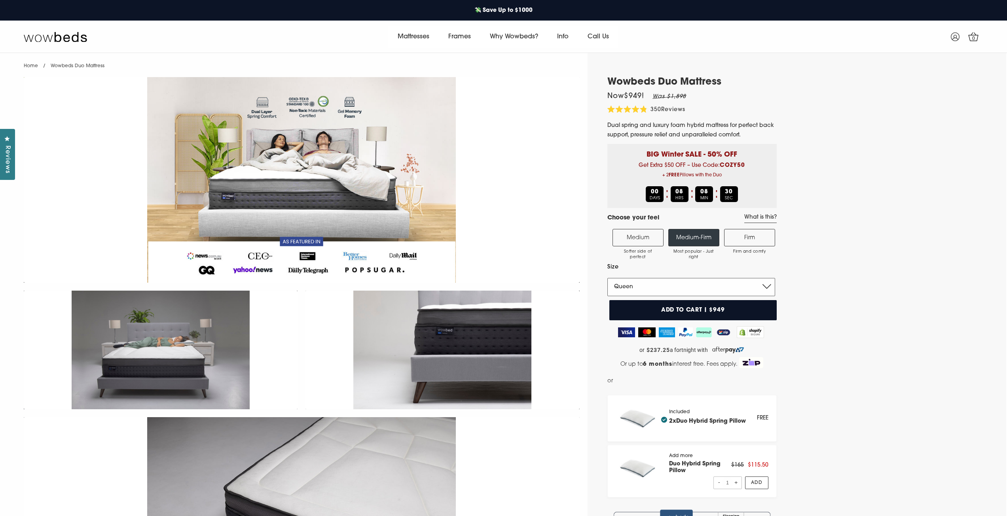 The height and width of the screenshot is (516, 1007). I want to click on div: FREE, so click(762, 418).